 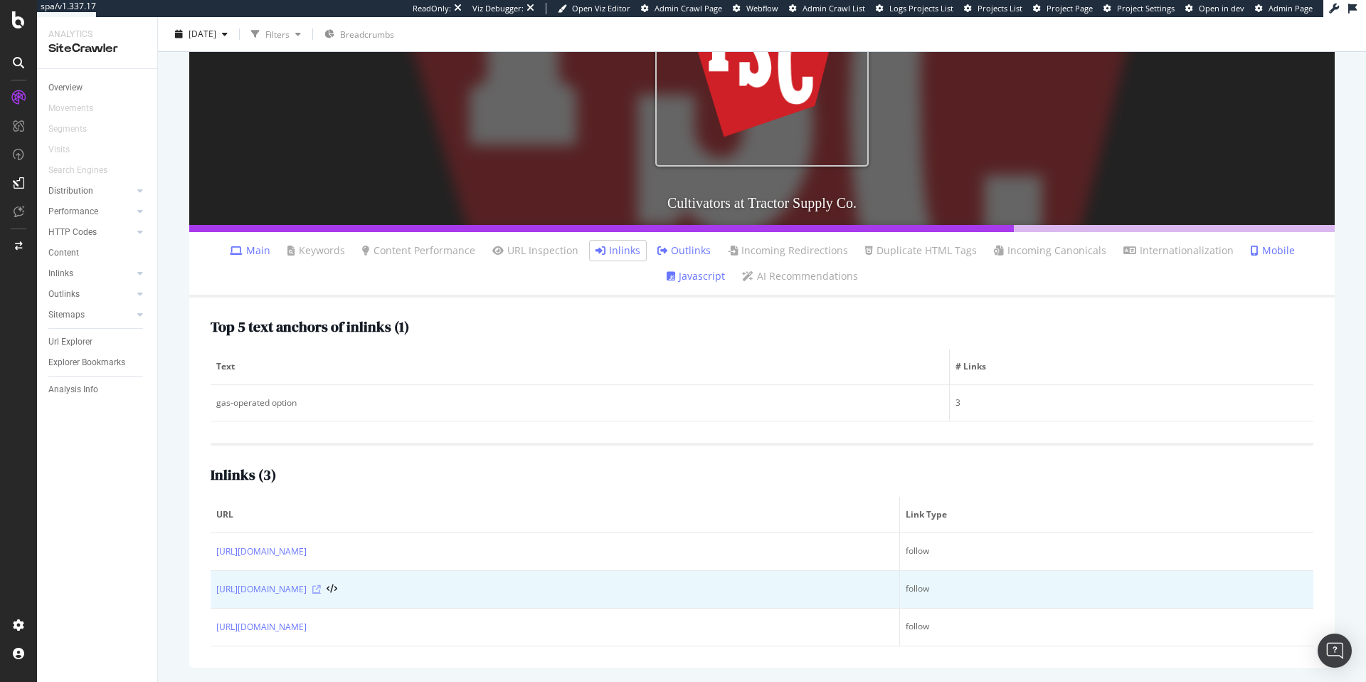 What do you see at coordinates (316, 251) in the screenshot?
I see `a: Keywords` at bounding box center [316, 251].